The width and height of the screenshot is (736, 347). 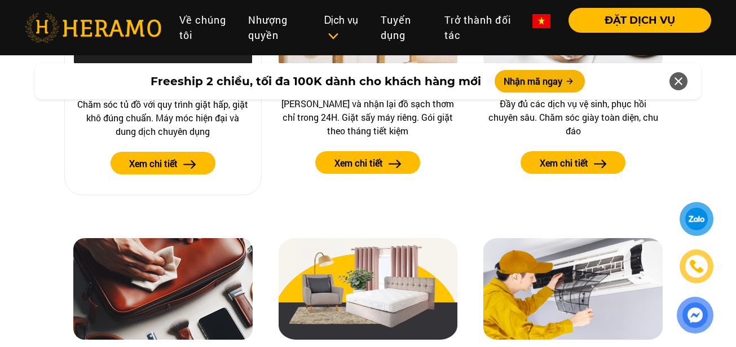 I want to click on span: Freeship 2 chiều, tối đa 100K dành cho khách hàng mới, so click(x=316, y=81).